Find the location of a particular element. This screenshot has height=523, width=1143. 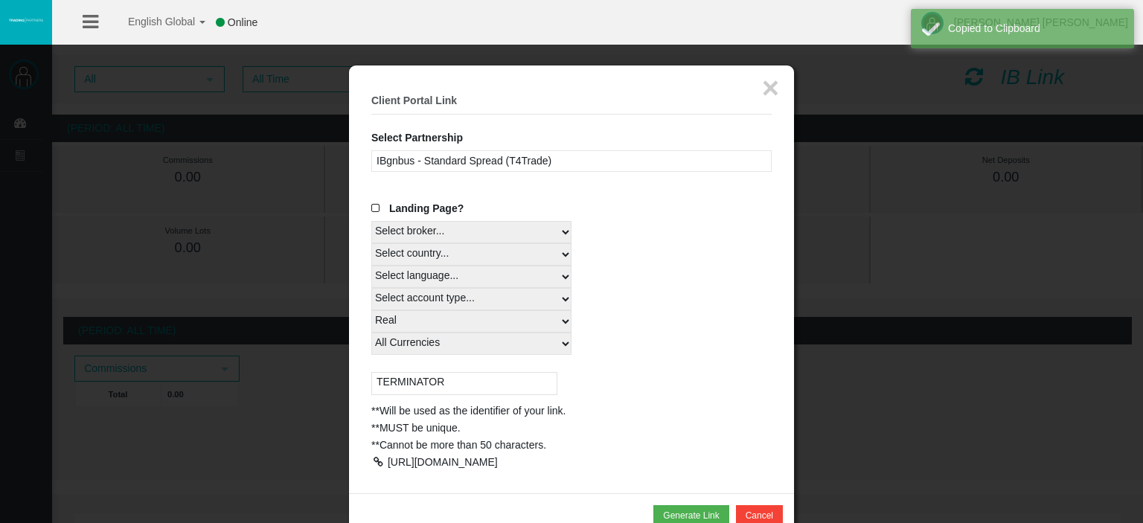

span: Online is located at coordinates (243, 22).